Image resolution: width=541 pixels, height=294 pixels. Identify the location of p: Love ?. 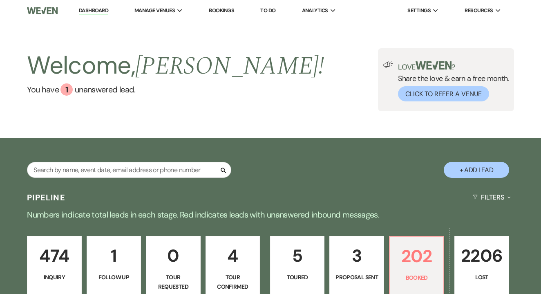
(454, 66).